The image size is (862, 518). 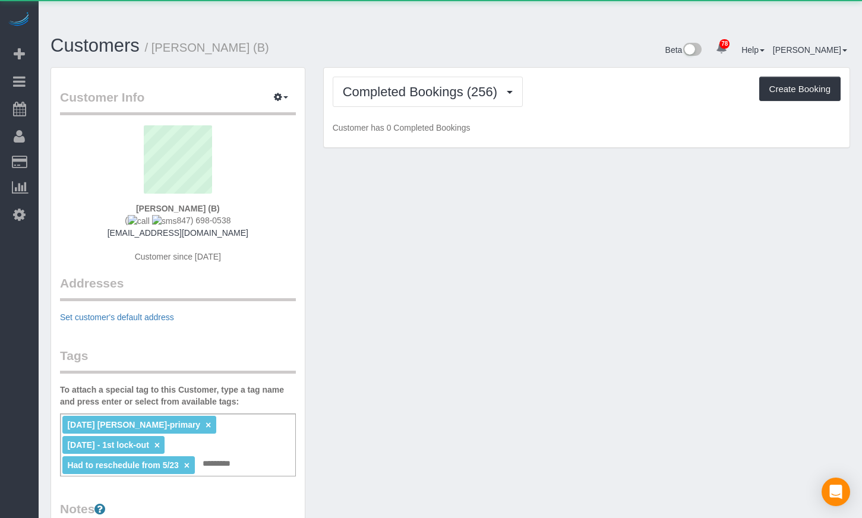 What do you see at coordinates (178, 396) in the screenshot?
I see `label: To attach a special tag to this Customer, type a tag name and press enter or select from availabl...` at bounding box center [178, 396].